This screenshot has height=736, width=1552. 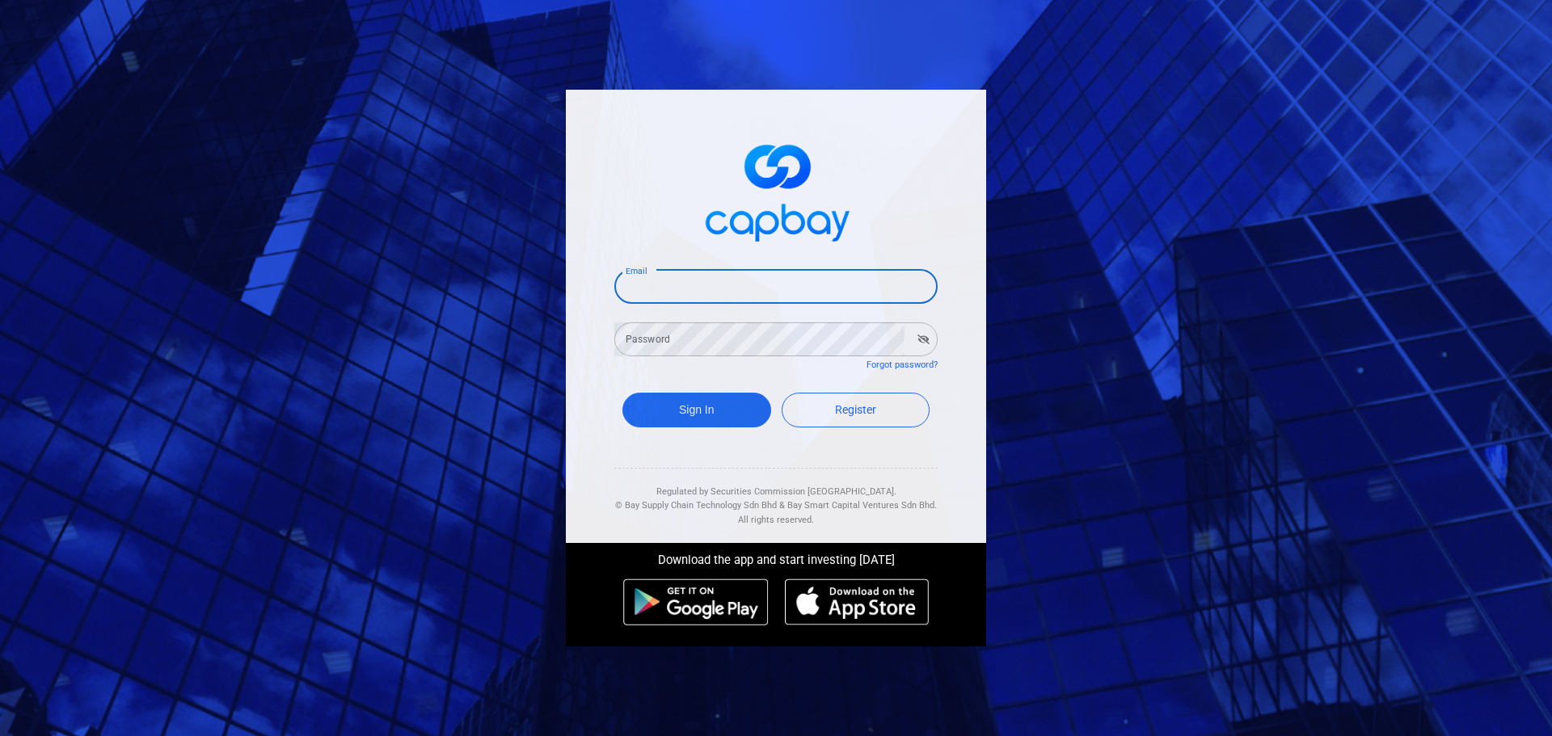 What do you see at coordinates (636, 271) in the screenshot?
I see `label: Email` at bounding box center [636, 271].